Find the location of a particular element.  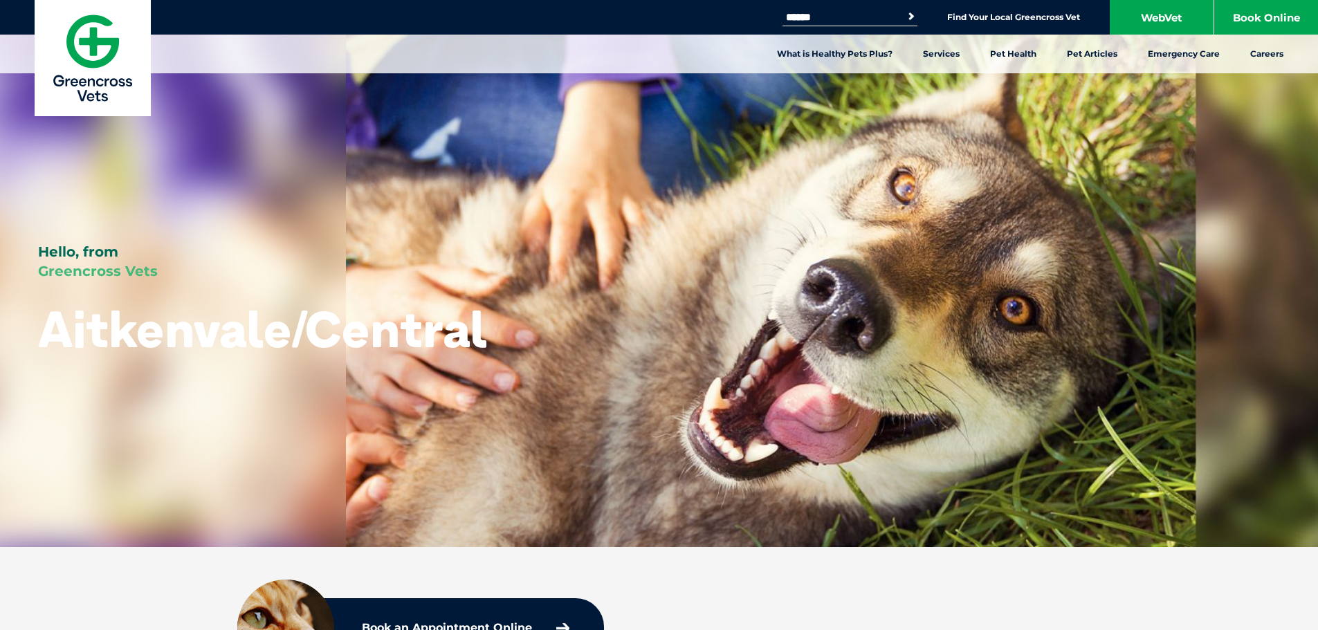

a: Services is located at coordinates (941, 54).